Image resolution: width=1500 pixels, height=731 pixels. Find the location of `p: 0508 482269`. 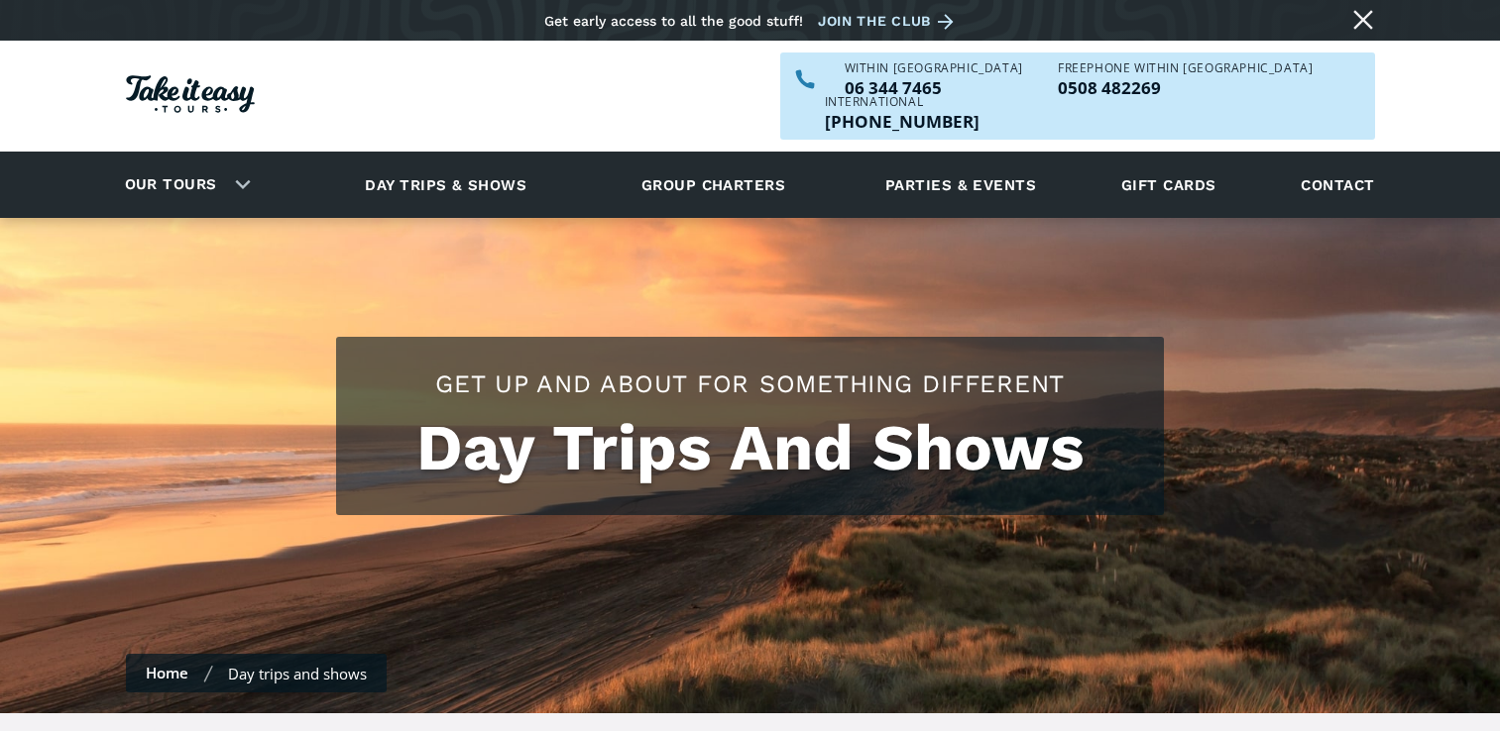

p: 0508 482269 is located at coordinates (1184, 87).